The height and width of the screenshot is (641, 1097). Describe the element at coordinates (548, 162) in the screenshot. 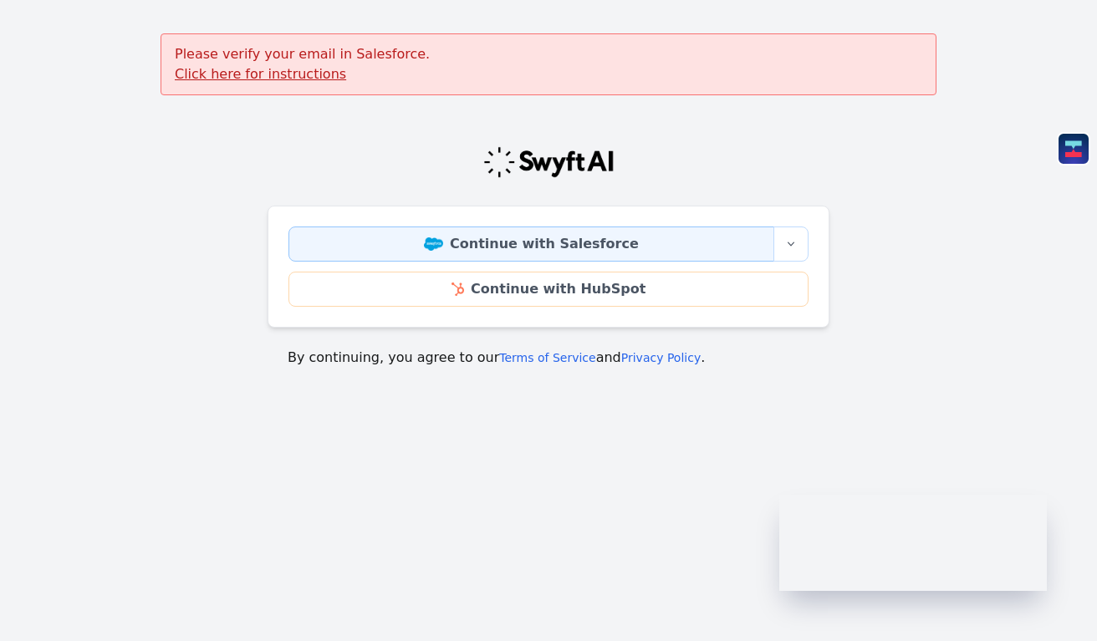

I see `img: Swyft Logo` at that location.